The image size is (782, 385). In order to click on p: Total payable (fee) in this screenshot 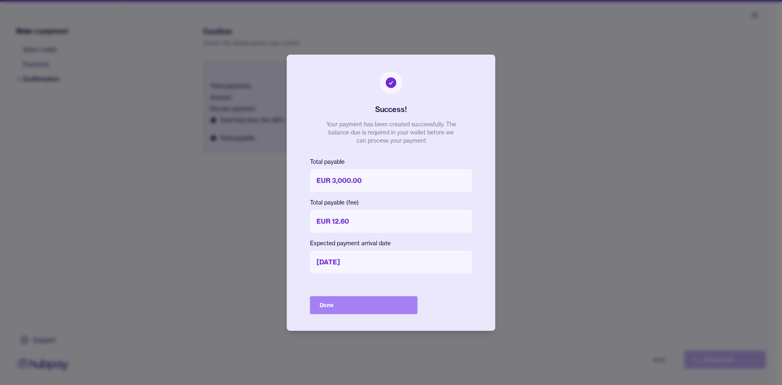, I will do `click(391, 202)`.